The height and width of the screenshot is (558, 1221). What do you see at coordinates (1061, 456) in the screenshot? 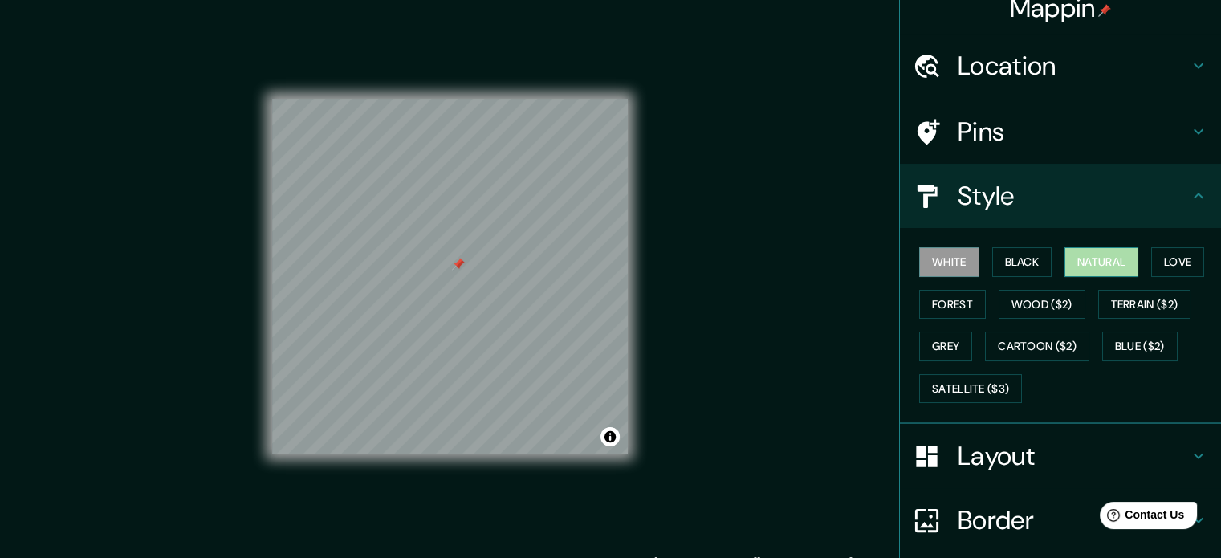
I see `div: Layout` at bounding box center [1061, 456].